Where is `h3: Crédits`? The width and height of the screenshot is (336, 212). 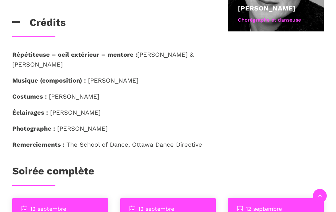
h3: Crédits is located at coordinates (39, 24).